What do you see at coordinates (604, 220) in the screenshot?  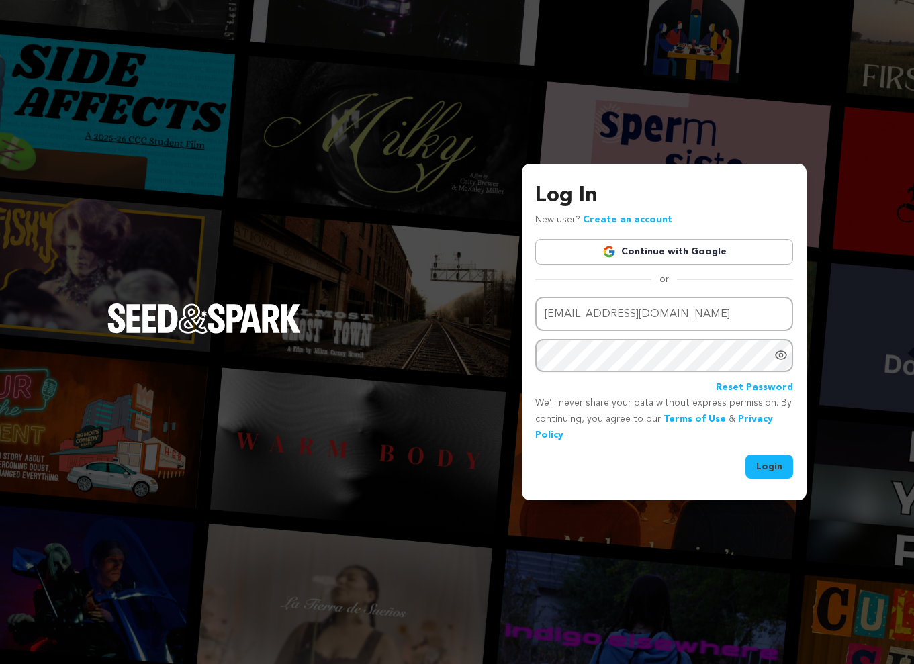 I see `p: New user?` at bounding box center [604, 220].